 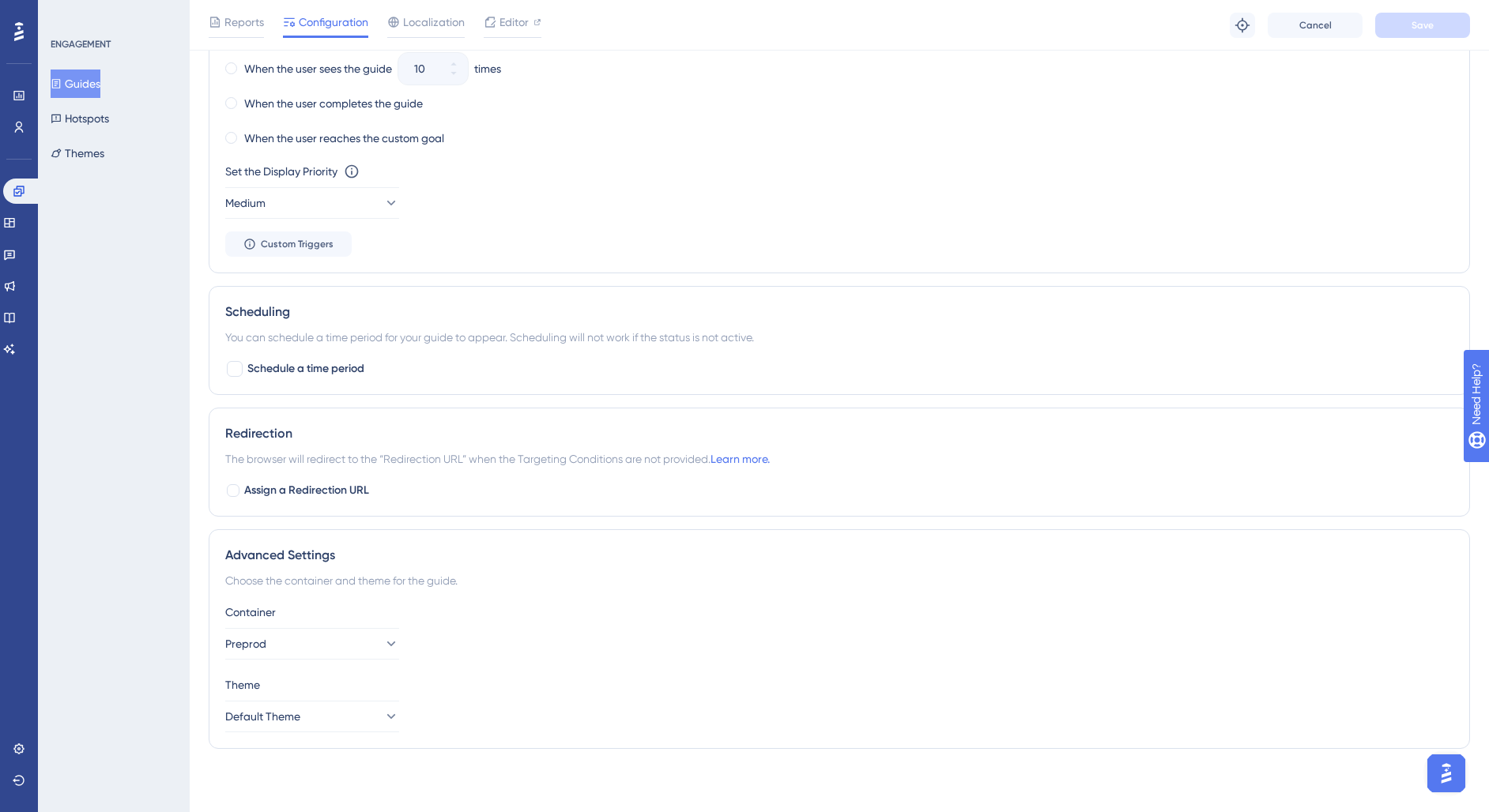 What do you see at coordinates (262, 716) in the screenshot?
I see `span: Default Theme` at bounding box center [262, 716].